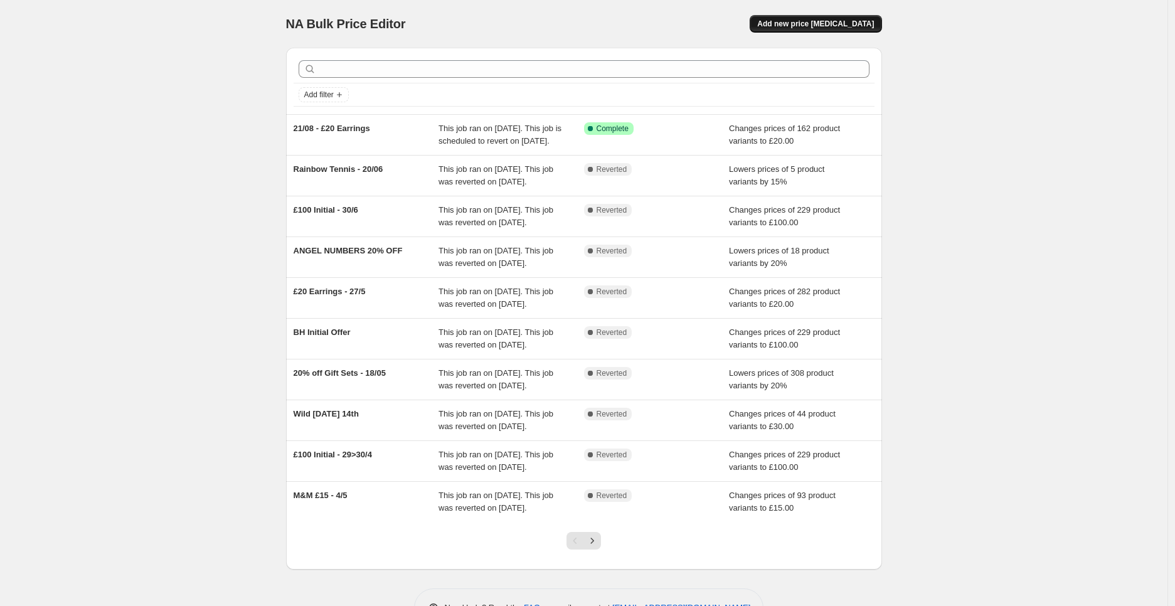  I want to click on nav: Pagination, so click(583, 541).